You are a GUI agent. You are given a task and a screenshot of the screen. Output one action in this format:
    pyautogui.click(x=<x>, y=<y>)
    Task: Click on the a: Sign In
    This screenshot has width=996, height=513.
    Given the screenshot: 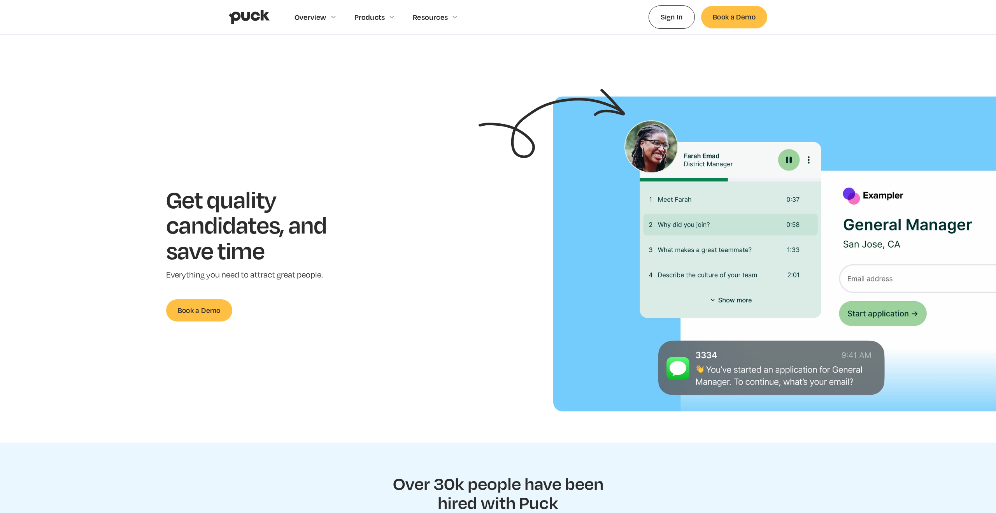 What is the action you would take?
    pyautogui.click(x=672, y=17)
    